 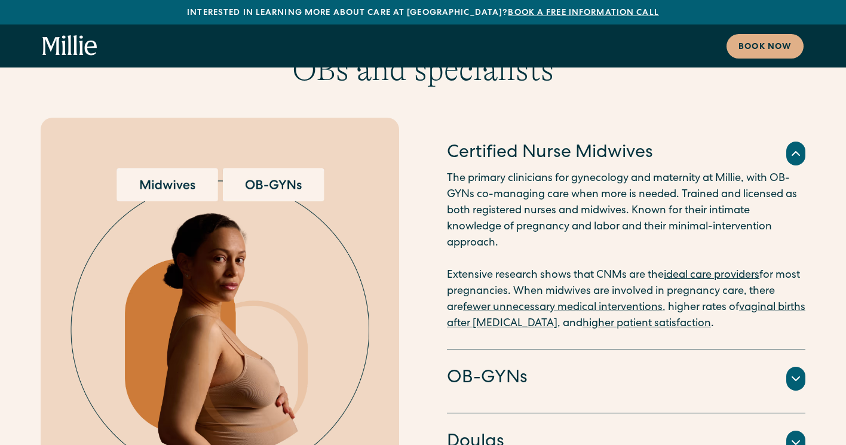 I want to click on a: fewer unnecessary medical interventions, so click(x=563, y=308).